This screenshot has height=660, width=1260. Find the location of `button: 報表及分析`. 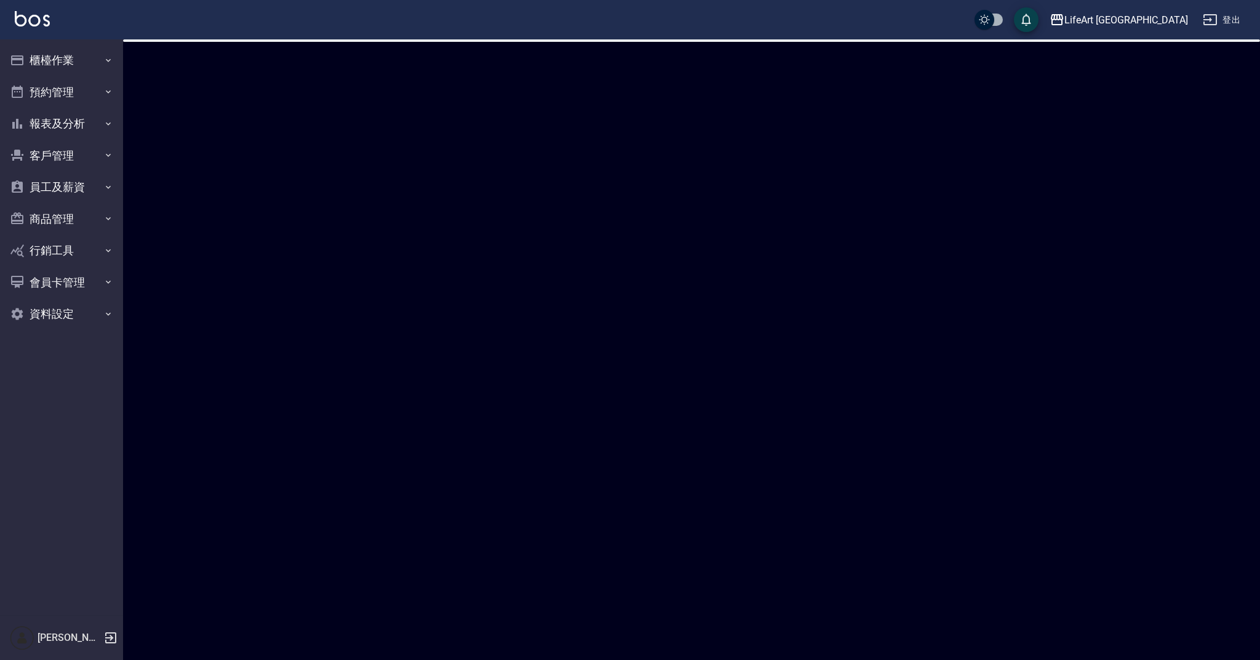

button: 報表及分析 is located at coordinates (62, 124).